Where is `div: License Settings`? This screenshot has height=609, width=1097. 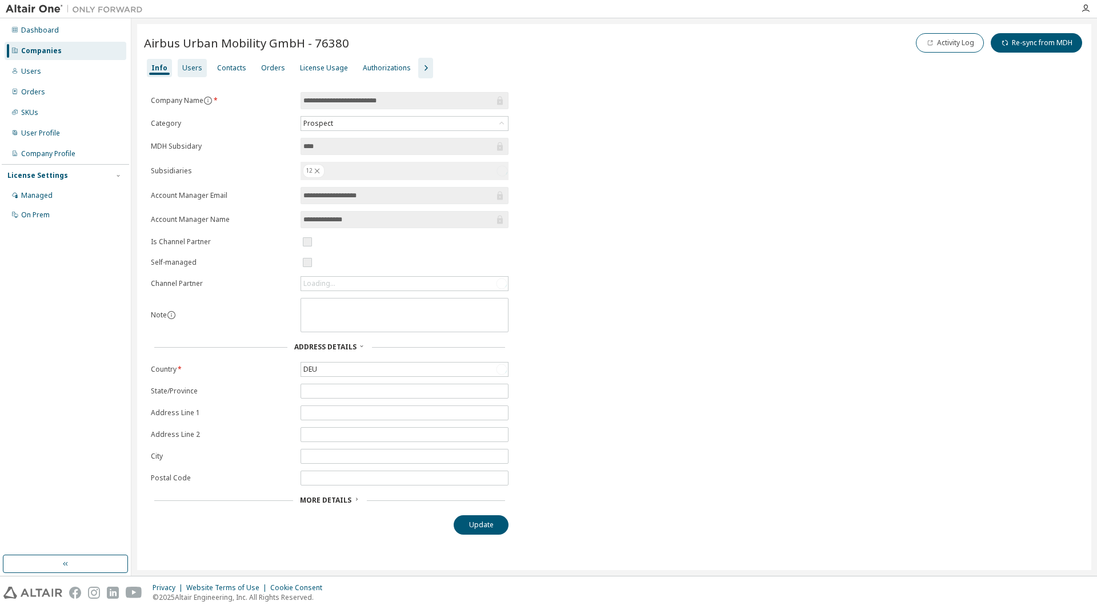 div: License Settings is located at coordinates (38, 175).